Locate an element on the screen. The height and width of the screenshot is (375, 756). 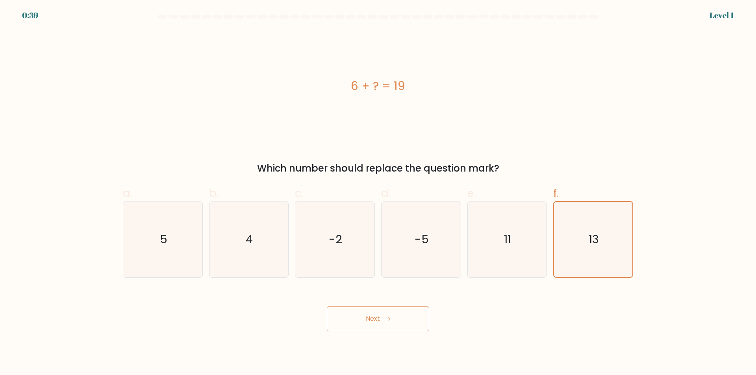
button: Next is located at coordinates (378, 319).